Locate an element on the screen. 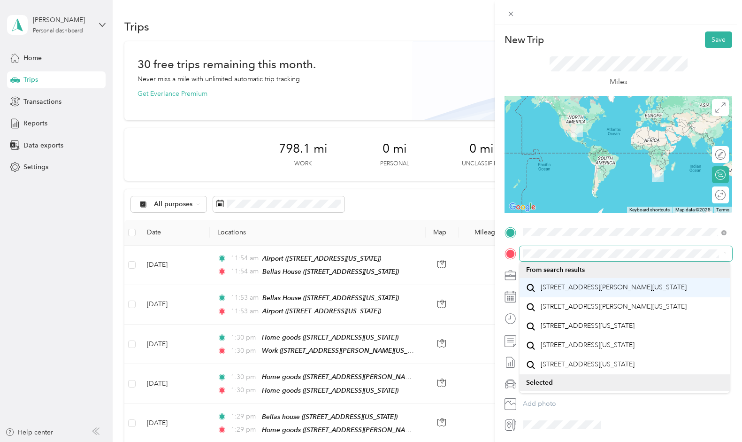 The image size is (742, 442). p: New Trip is located at coordinates (524, 40).